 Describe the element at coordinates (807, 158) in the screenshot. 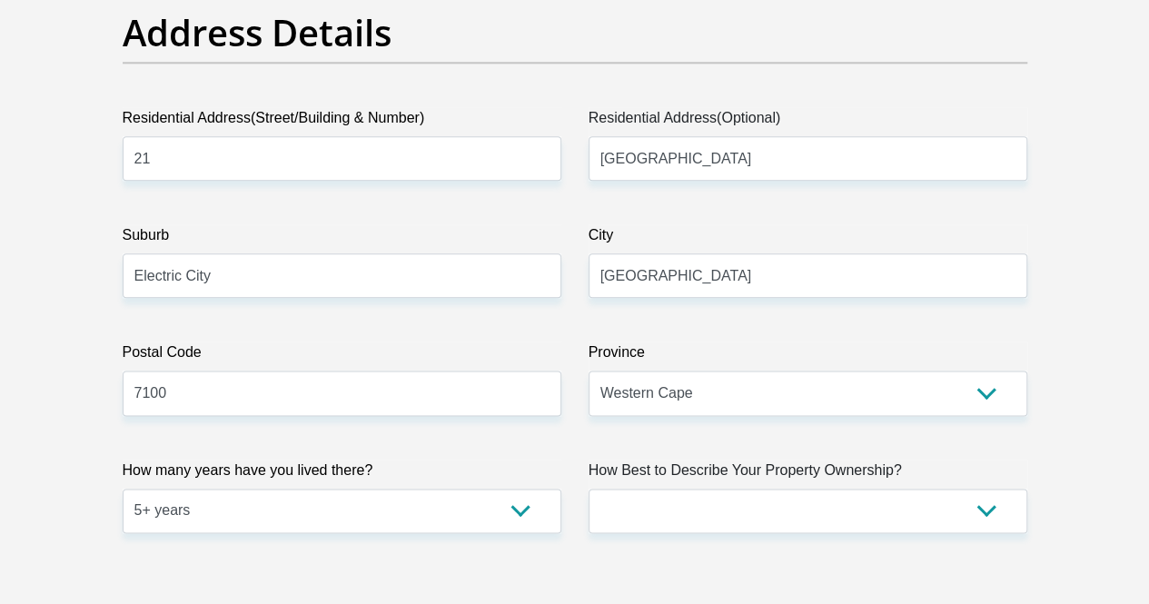

I see `input: Address line 2 (Optional)` at that location.